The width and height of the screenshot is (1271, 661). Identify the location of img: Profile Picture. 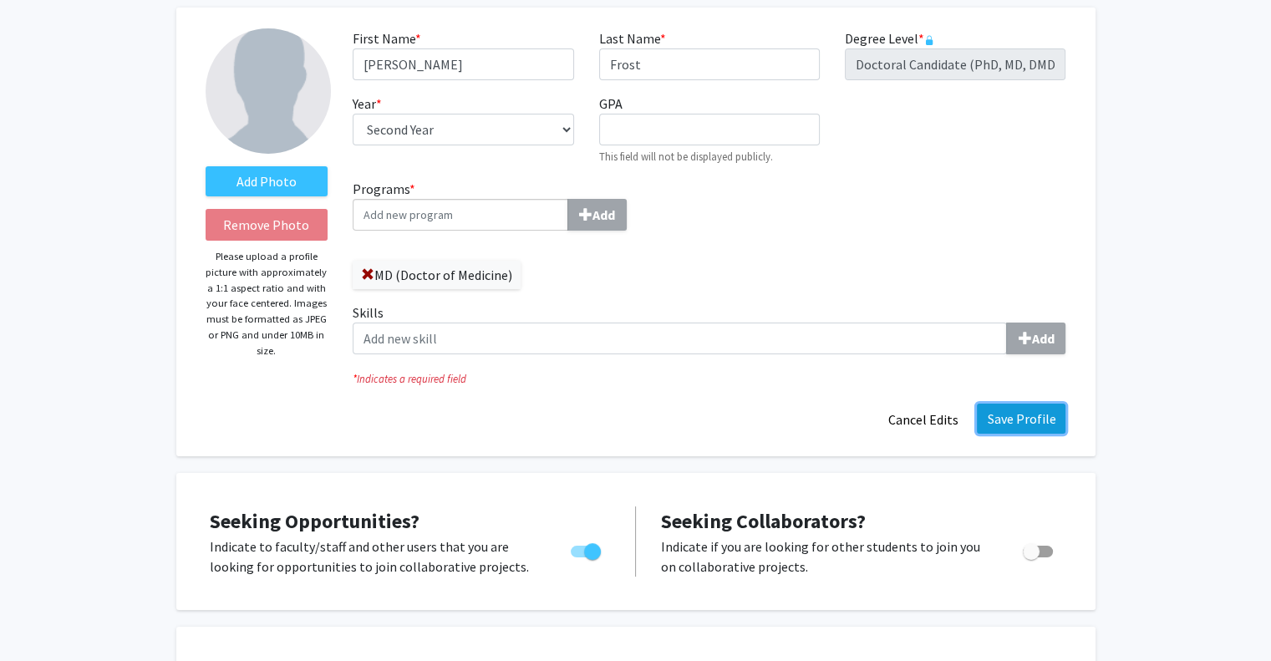
(268, 91).